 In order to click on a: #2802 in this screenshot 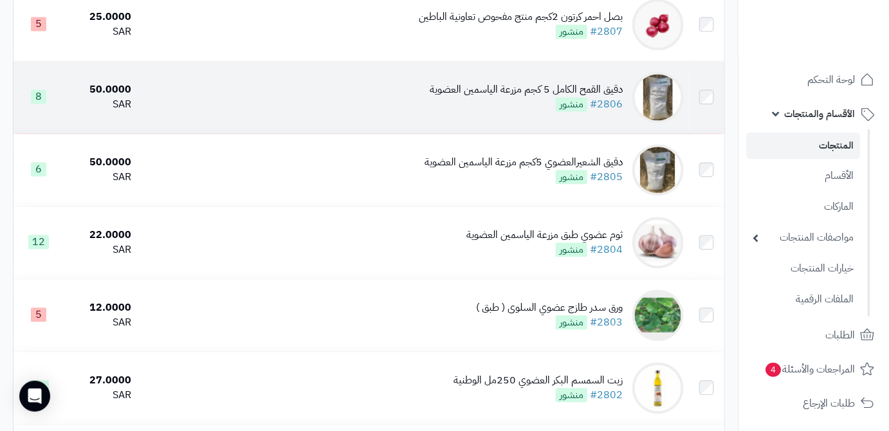, I will do `click(606, 395)`.